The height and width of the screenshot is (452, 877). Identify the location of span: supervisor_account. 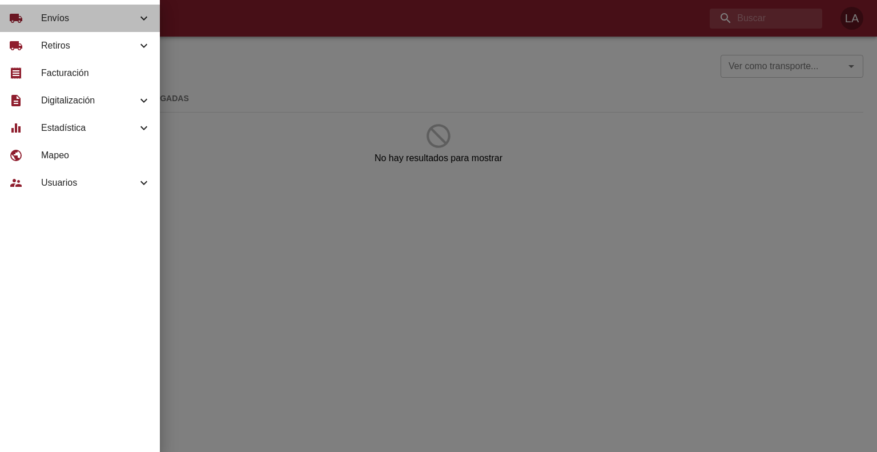
(16, 183).